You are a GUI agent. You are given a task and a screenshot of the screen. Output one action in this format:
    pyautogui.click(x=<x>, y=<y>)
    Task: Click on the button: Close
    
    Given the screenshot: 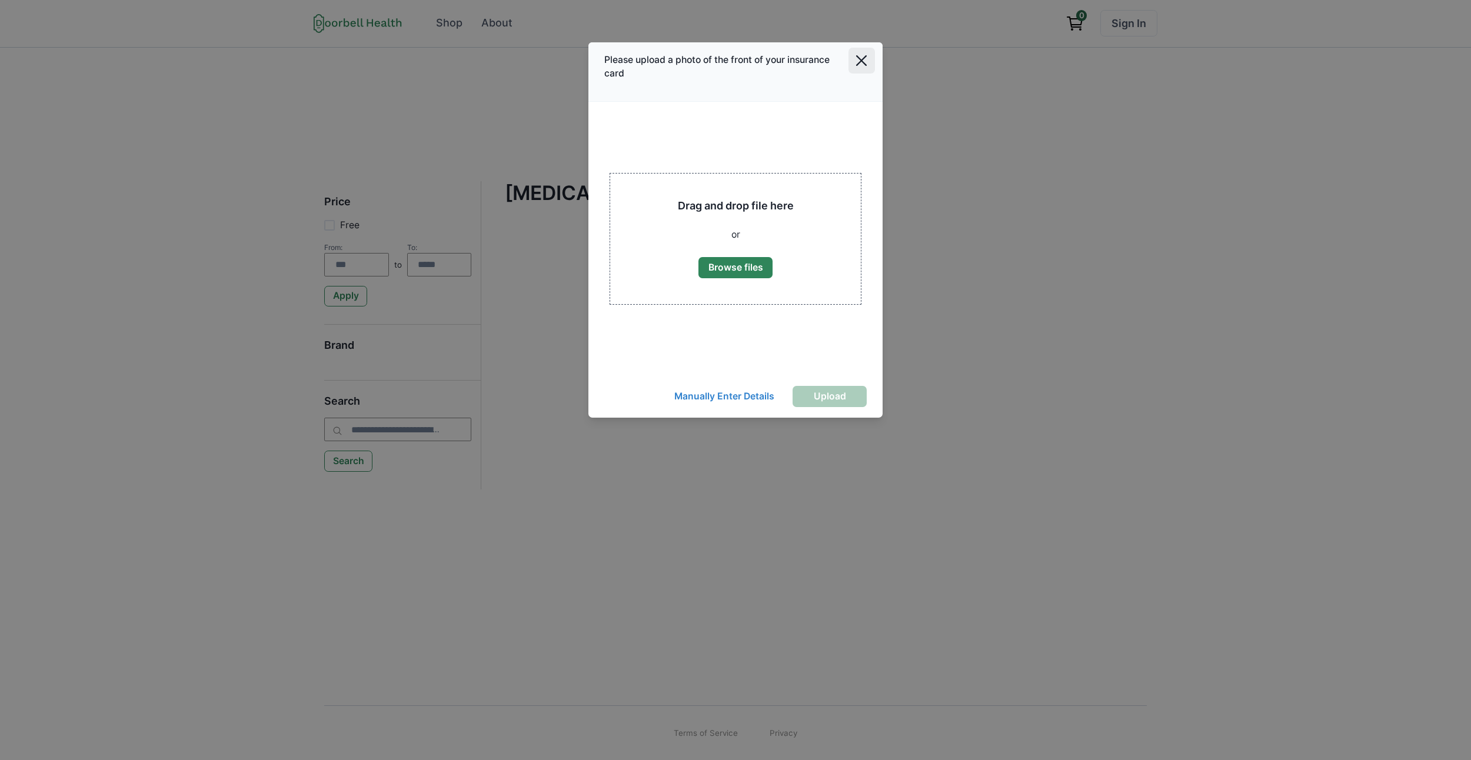 What is the action you would take?
    pyautogui.click(x=861, y=61)
    